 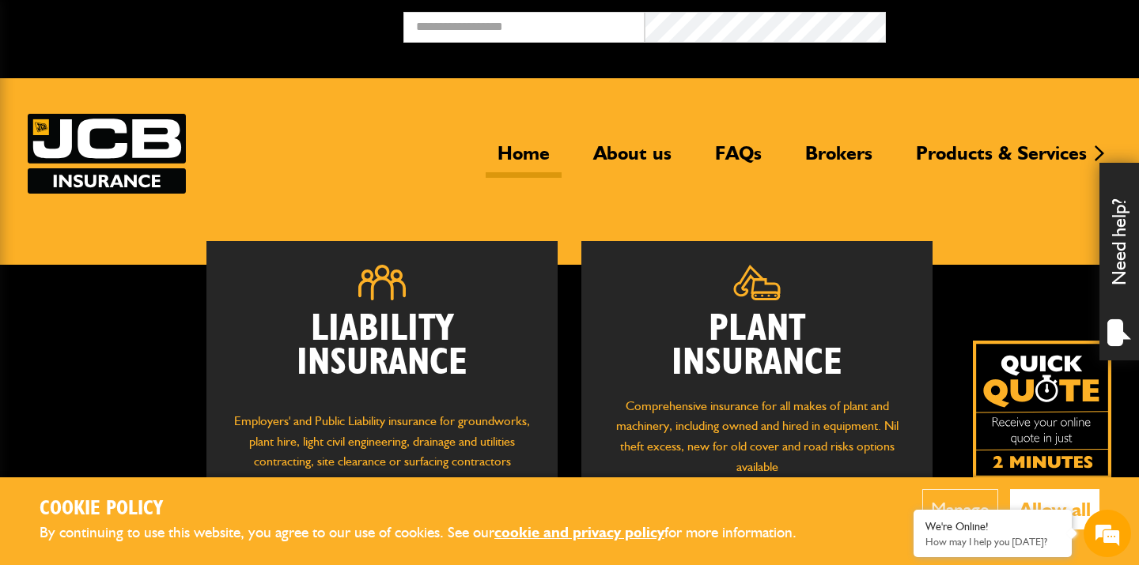 I want to click on a: JCB Insurance Services, so click(x=107, y=153).